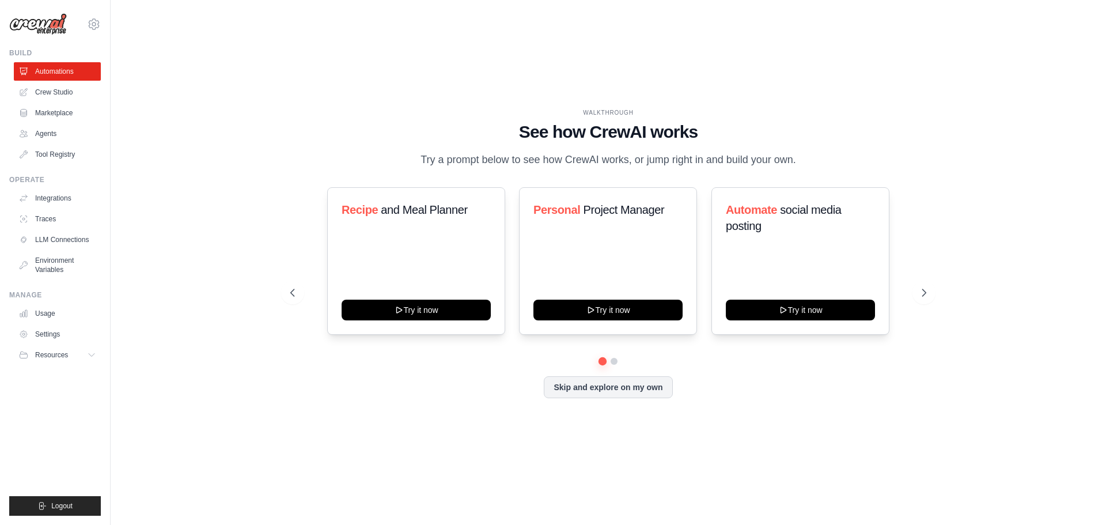 This screenshot has width=1106, height=525. I want to click on a: Crew Studio, so click(57, 92).